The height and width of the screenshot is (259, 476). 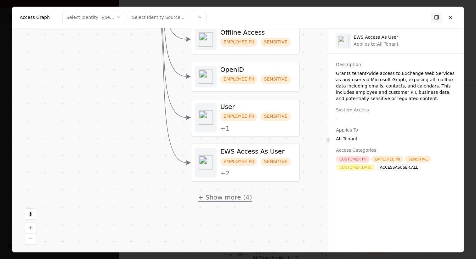 What do you see at coordinates (396, 86) in the screenshot?
I see `div: Grants tenant-wide access to Exchange Web Services as any user via Microsoft Graph, exposing all ...` at bounding box center [396, 86].